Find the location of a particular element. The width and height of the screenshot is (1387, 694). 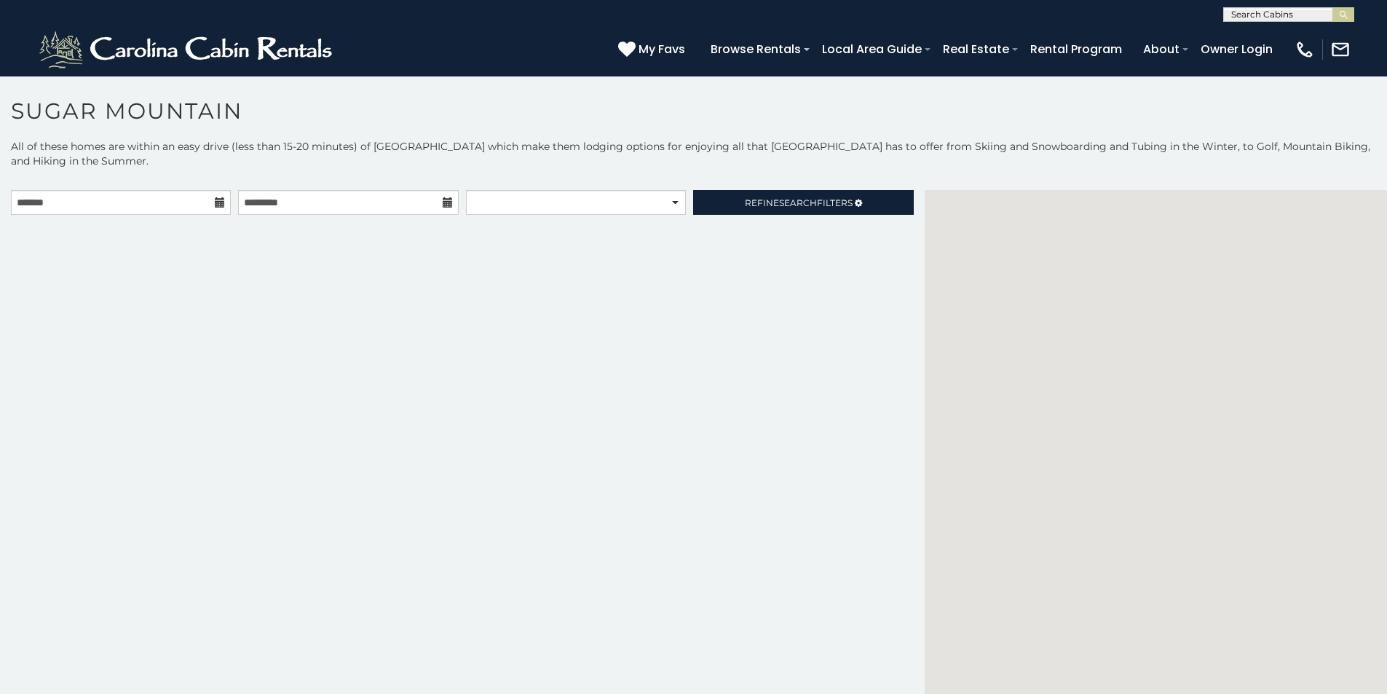

img: mail-regular-white.png is located at coordinates (1340, 50).